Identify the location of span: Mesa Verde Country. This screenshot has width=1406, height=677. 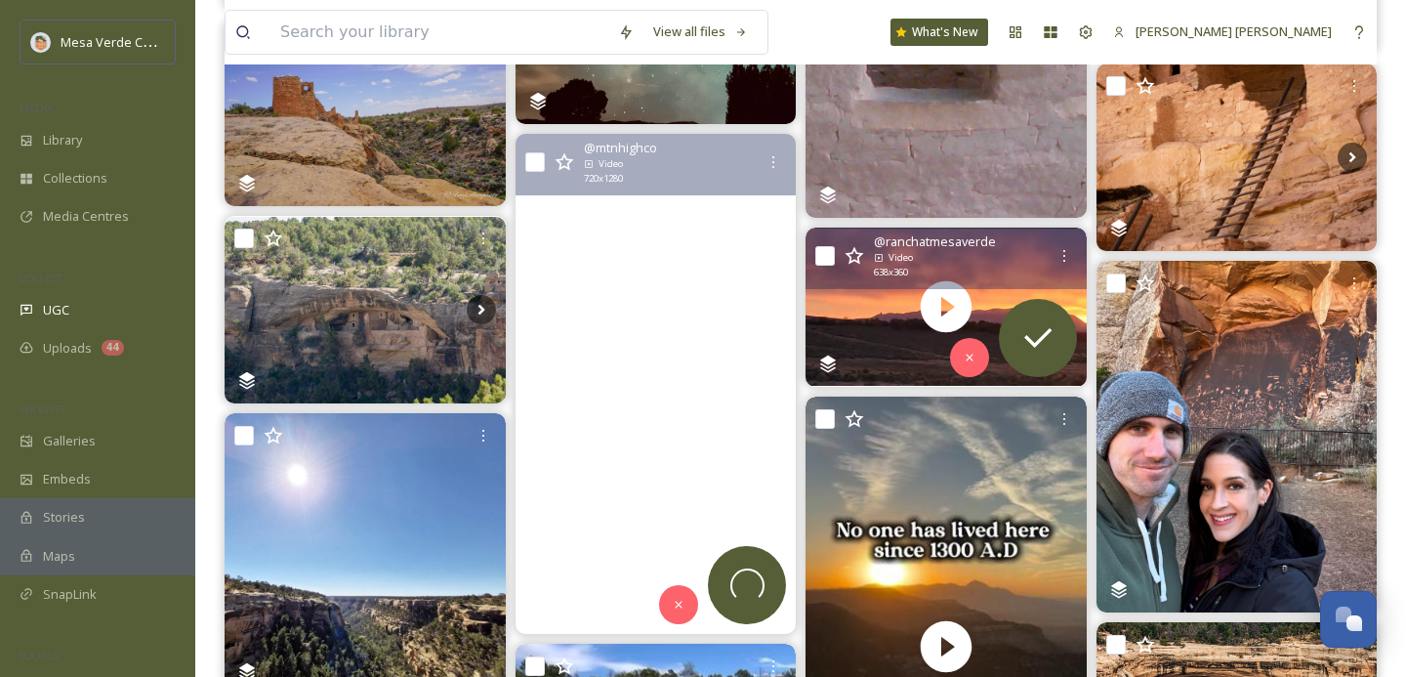
(120, 41).